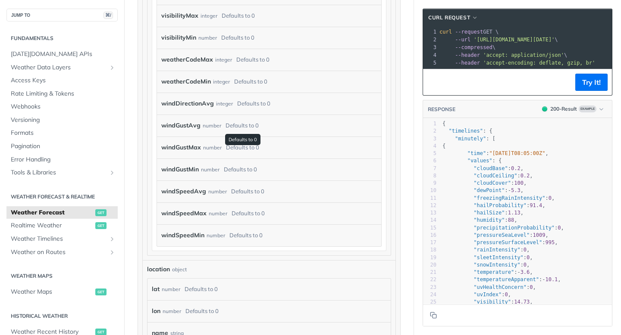  Describe the element at coordinates (62, 68) in the screenshot. I see `a: Weather Data LayersShow subpages for Weather Data Layers` at that location.